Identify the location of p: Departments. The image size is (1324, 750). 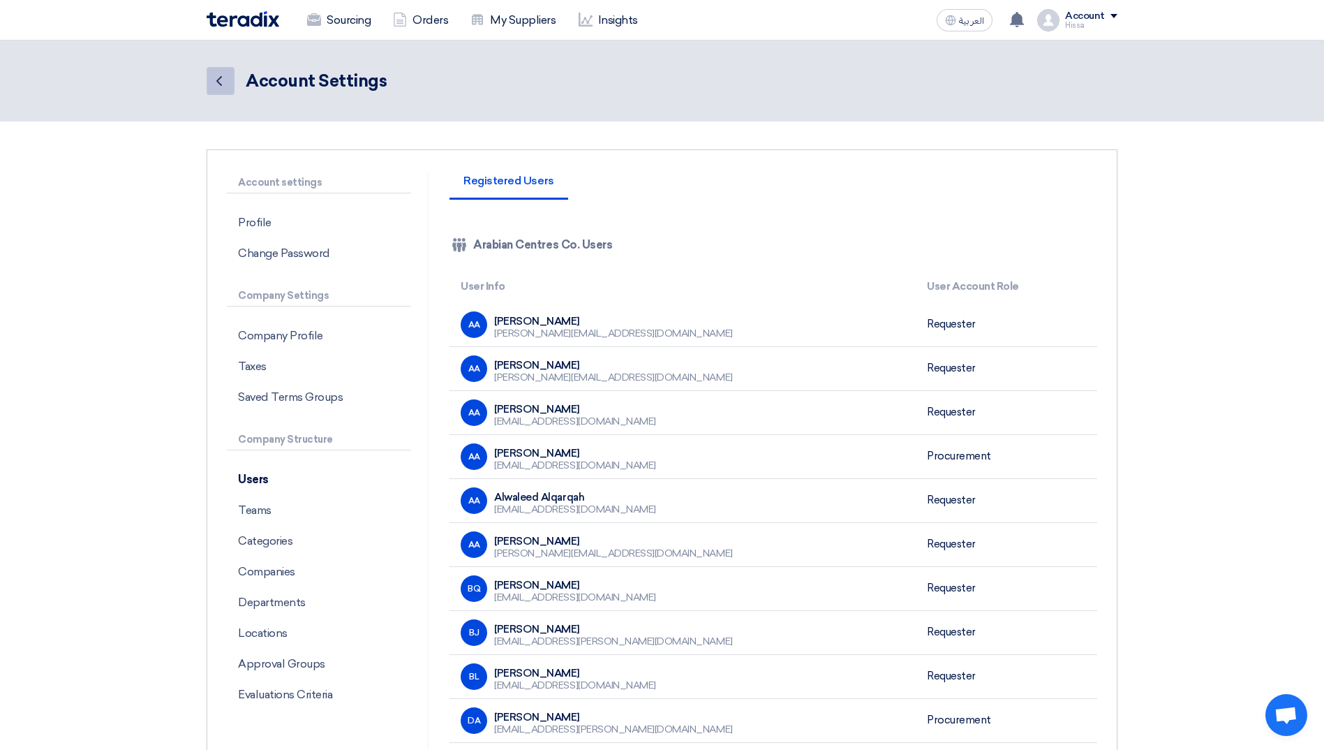
(319, 602).